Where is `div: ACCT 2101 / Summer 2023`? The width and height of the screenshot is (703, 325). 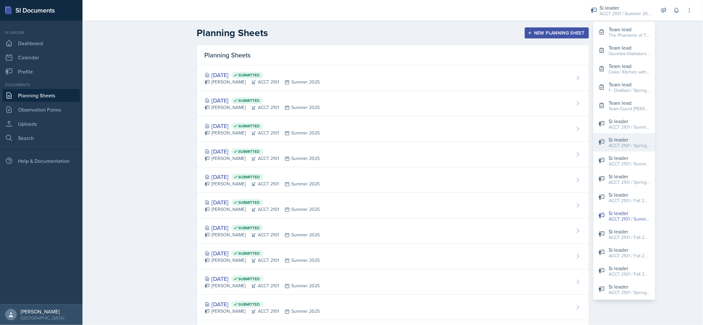 div: ACCT 2101 / Summer 2023 is located at coordinates (629, 164).